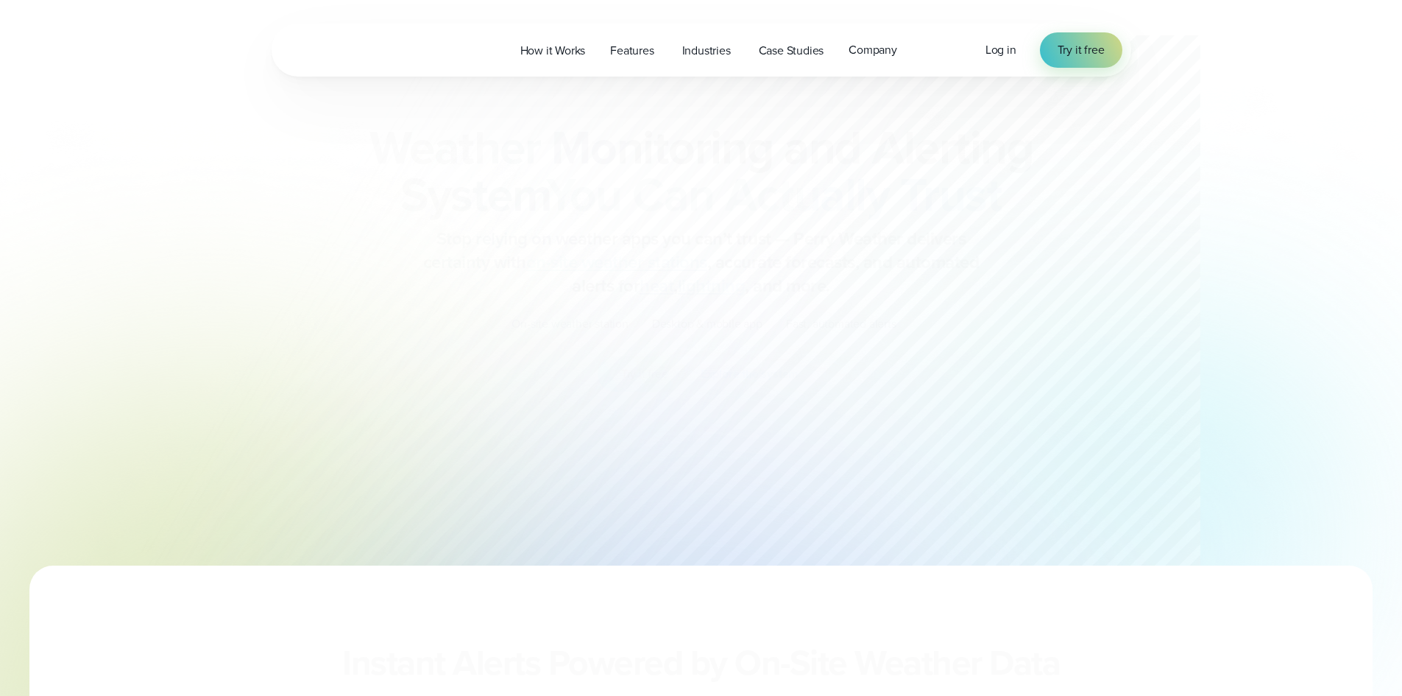 The height and width of the screenshot is (696, 1402). I want to click on span: Company, so click(873, 50).